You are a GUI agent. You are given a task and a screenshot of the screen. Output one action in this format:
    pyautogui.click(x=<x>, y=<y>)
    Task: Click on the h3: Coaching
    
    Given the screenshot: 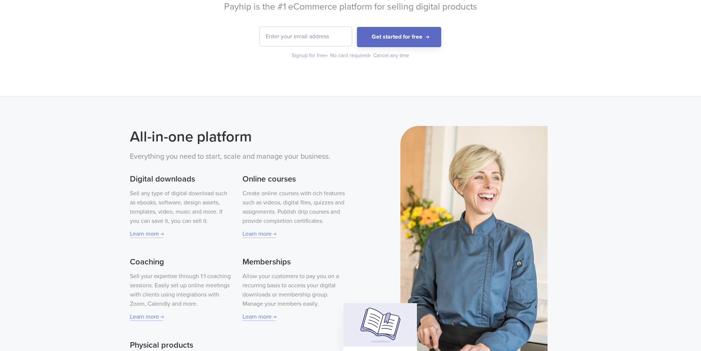 What is the action you would take?
    pyautogui.click(x=181, y=262)
    